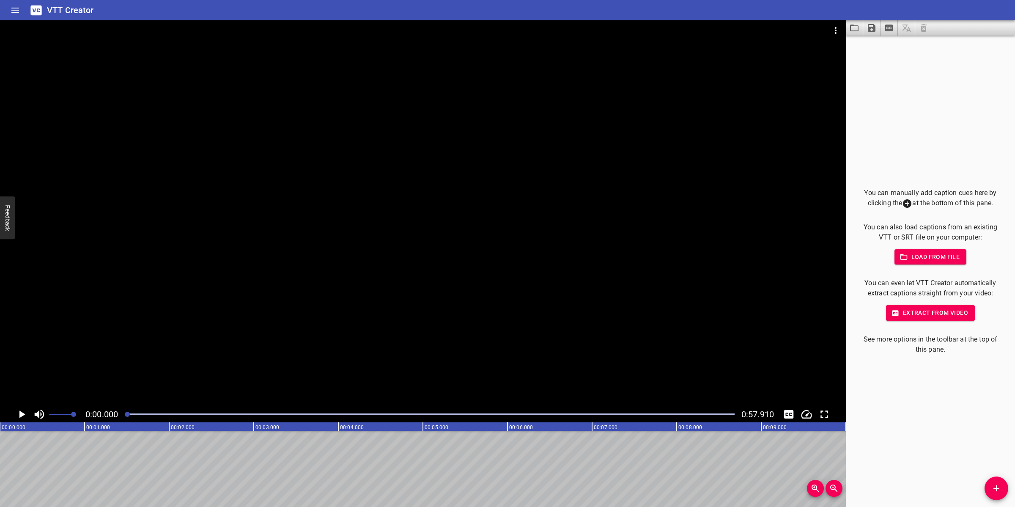 The image size is (1015, 507). Describe the element at coordinates (930, 257) in the screenshot. I see `button: Load from file` at that location.